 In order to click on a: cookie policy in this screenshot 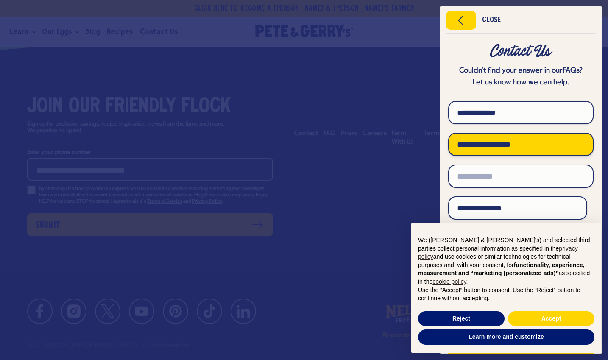, I will do `click(449, 282)`.